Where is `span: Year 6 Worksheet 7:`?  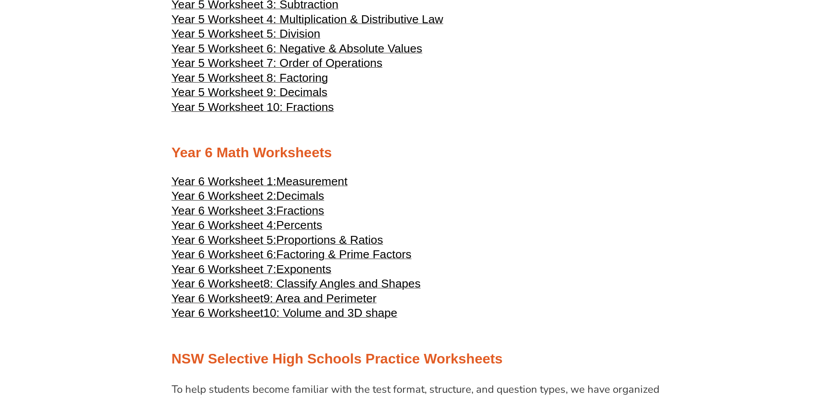 span: Year 6 Worksheet 7: is located at coordinates (224, 269).